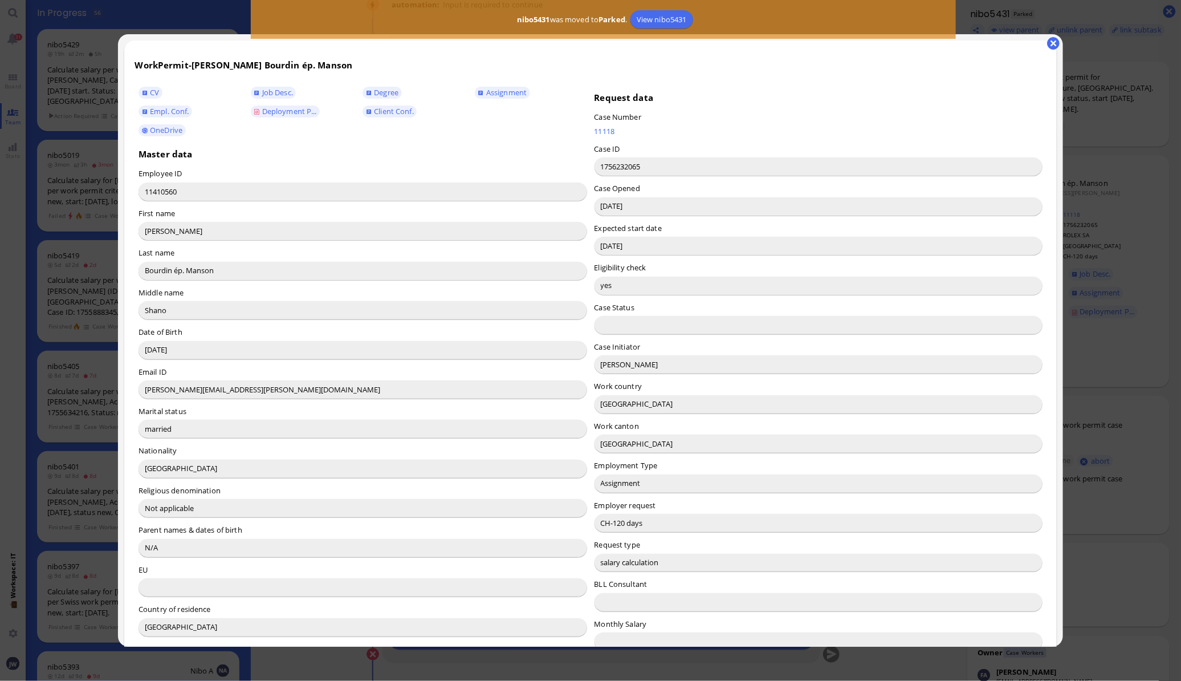  I want to click on a: Assignment, so click(502, 93).